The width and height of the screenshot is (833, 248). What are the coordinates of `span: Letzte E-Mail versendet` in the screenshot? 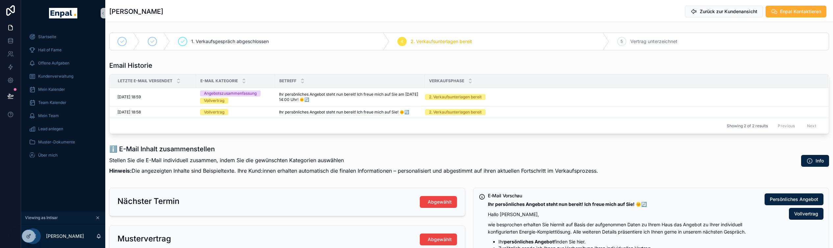 It's located at (145, 81).